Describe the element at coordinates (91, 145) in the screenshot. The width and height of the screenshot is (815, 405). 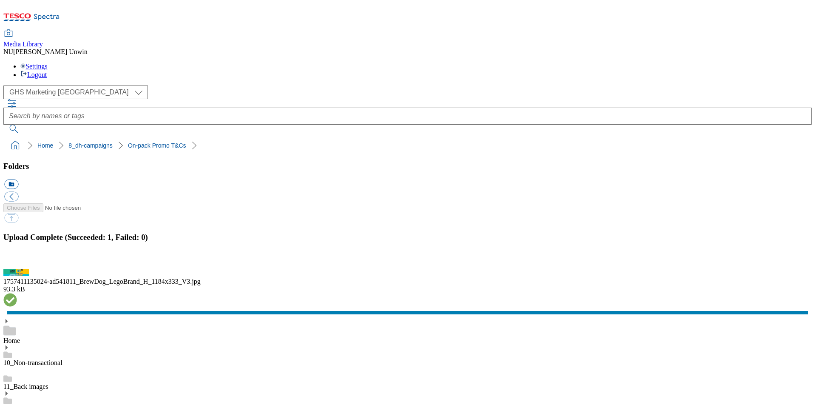
I see `a: 8_dh-campaigns` at that location.